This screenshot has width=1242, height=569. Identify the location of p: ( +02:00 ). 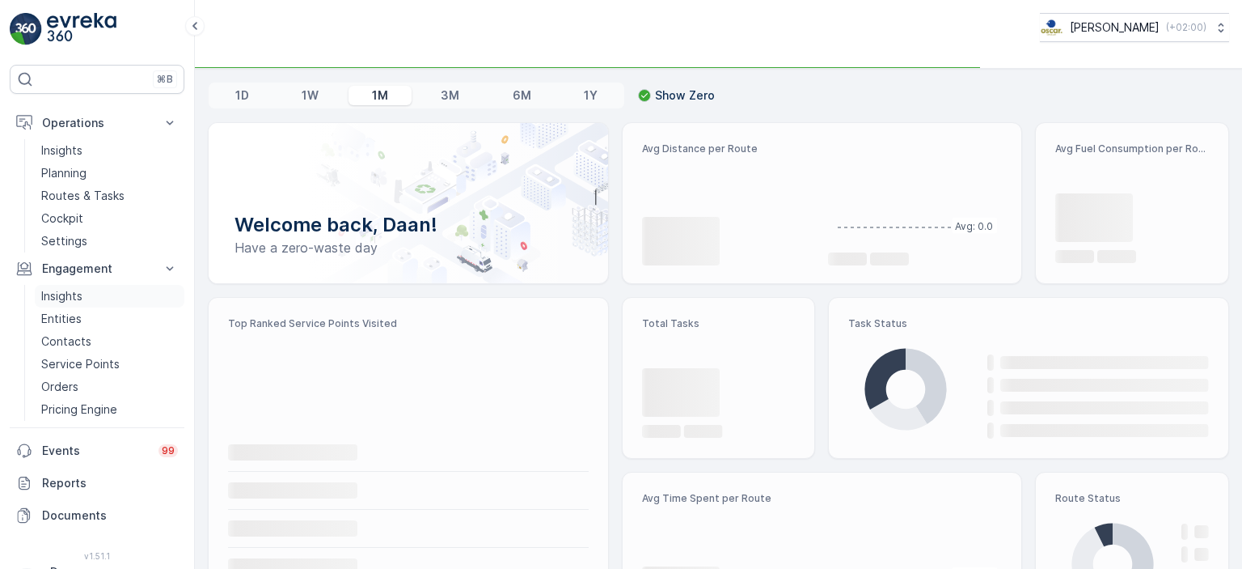
(1187, 28).